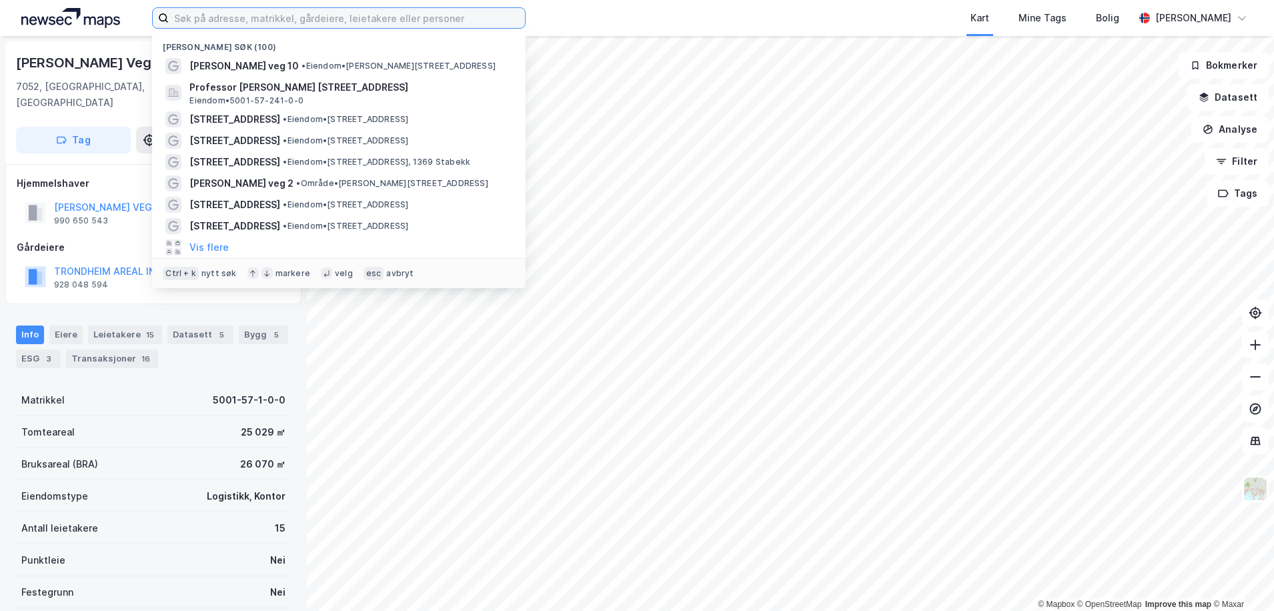 This screenshot has height=611, width=1274. Describe the element at coordinates (249, 400) in the screenshot. I see `div: 5001-57-1-0-0` at that location.